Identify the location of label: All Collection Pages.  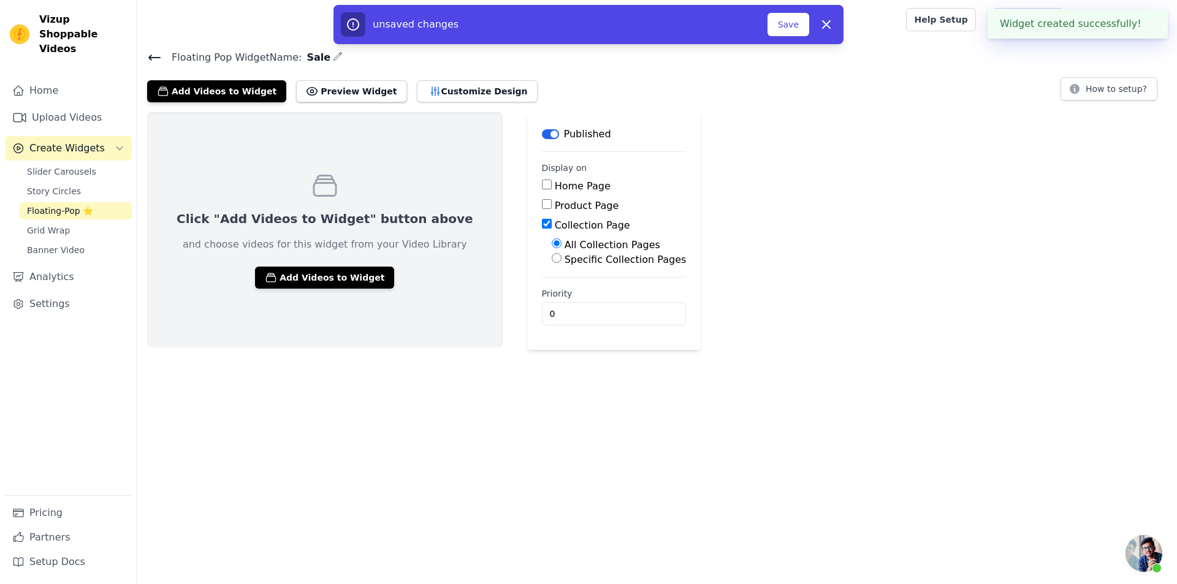
(612, 245).